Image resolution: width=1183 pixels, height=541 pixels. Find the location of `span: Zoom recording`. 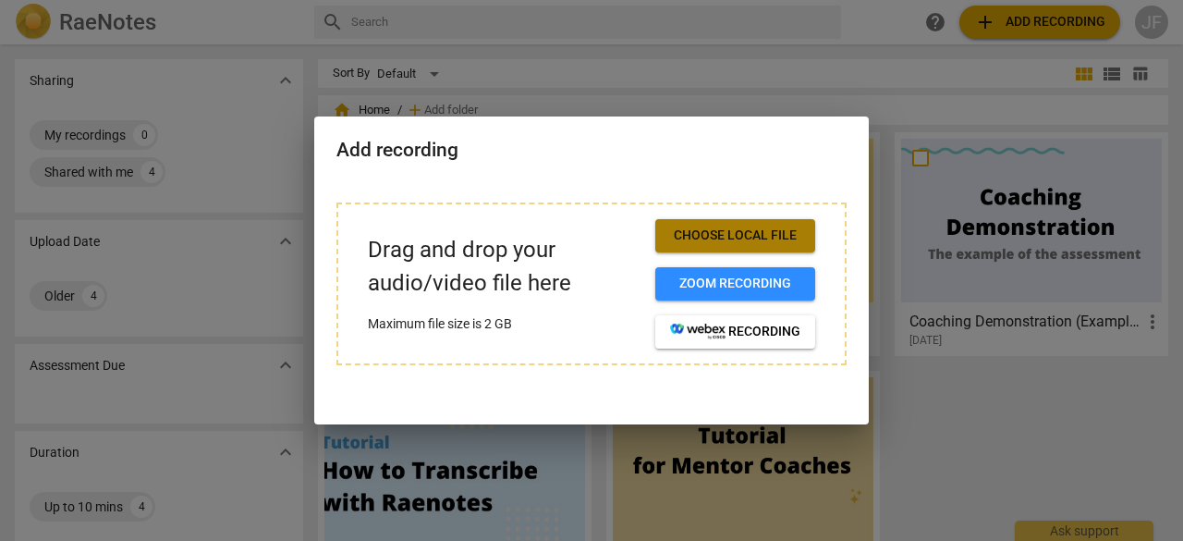

span: Zoom recording is located at coordinates (735, 284).